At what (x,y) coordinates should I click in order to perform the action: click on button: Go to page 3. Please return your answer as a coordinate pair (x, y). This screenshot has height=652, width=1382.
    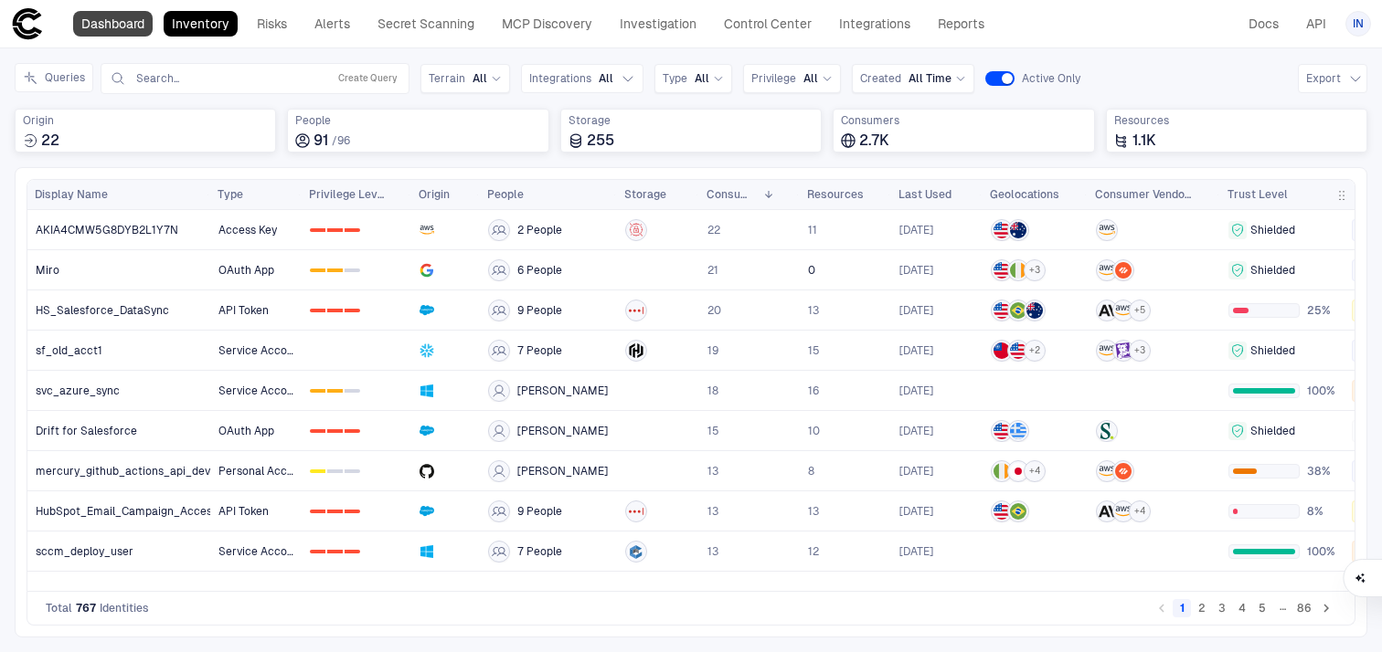
    Looking at the image, I should click on (1222, 609).